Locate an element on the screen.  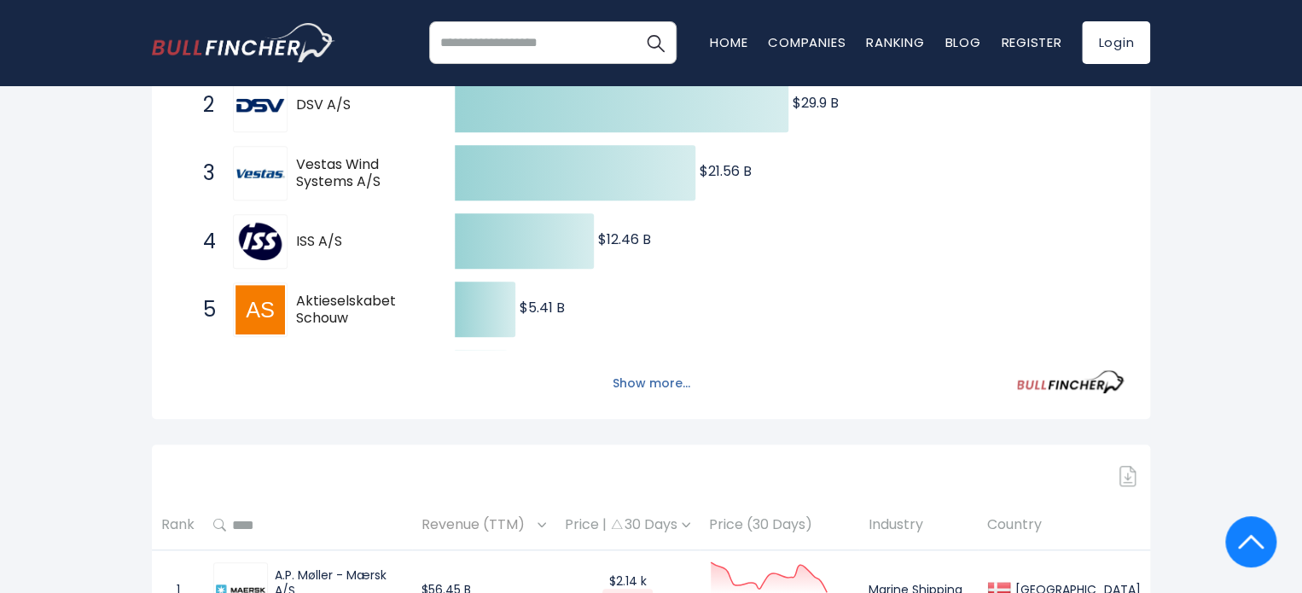
span: 5 is located at coordinates (203, 310).